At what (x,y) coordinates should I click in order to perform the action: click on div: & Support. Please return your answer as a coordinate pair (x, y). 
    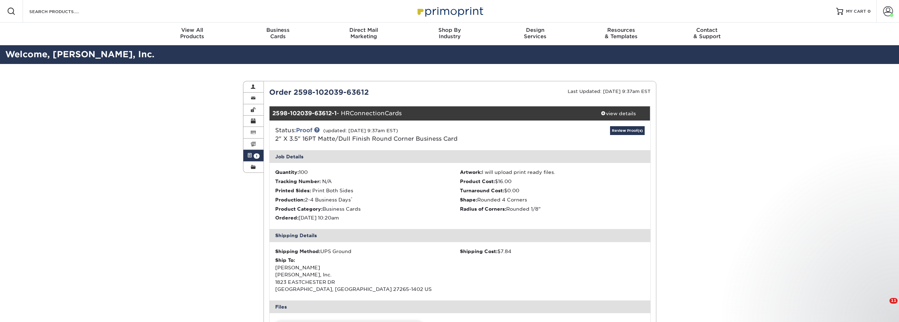
    Looking at the image, I should click on (707, 33).